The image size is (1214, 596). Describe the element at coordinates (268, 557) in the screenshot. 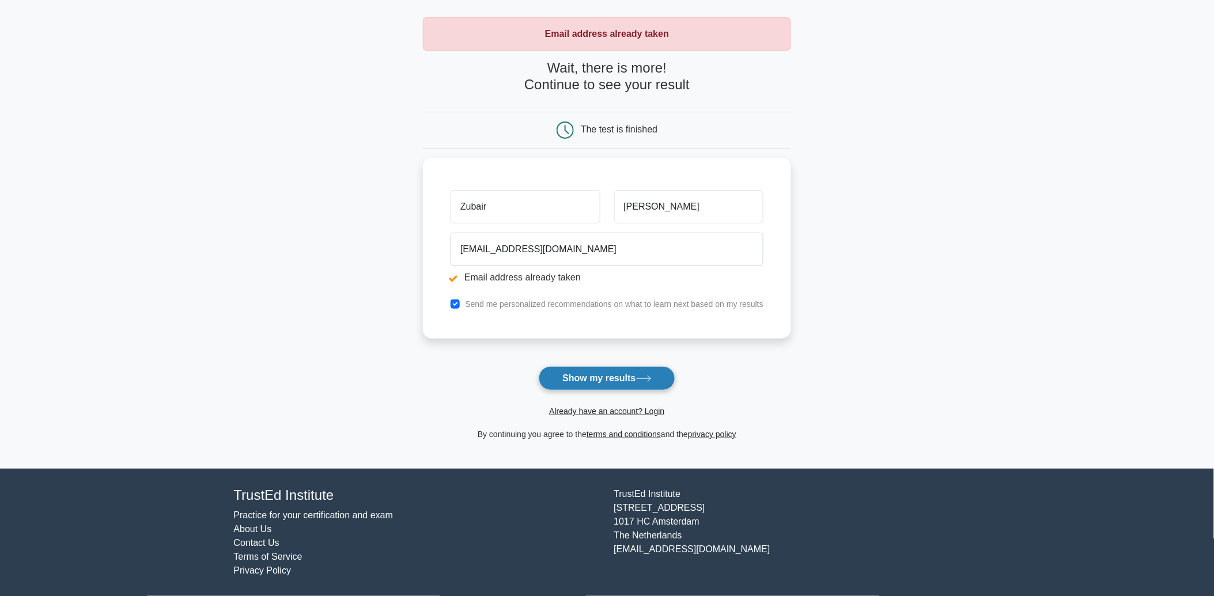

I see `a: Terms of Service` at that location.